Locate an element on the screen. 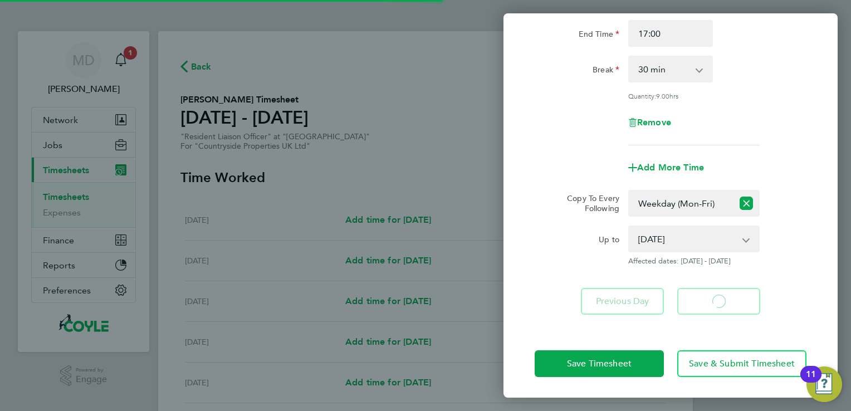 This screenshot has width=851, height=411. span: 9.00 is located at coordinates (663, 96).